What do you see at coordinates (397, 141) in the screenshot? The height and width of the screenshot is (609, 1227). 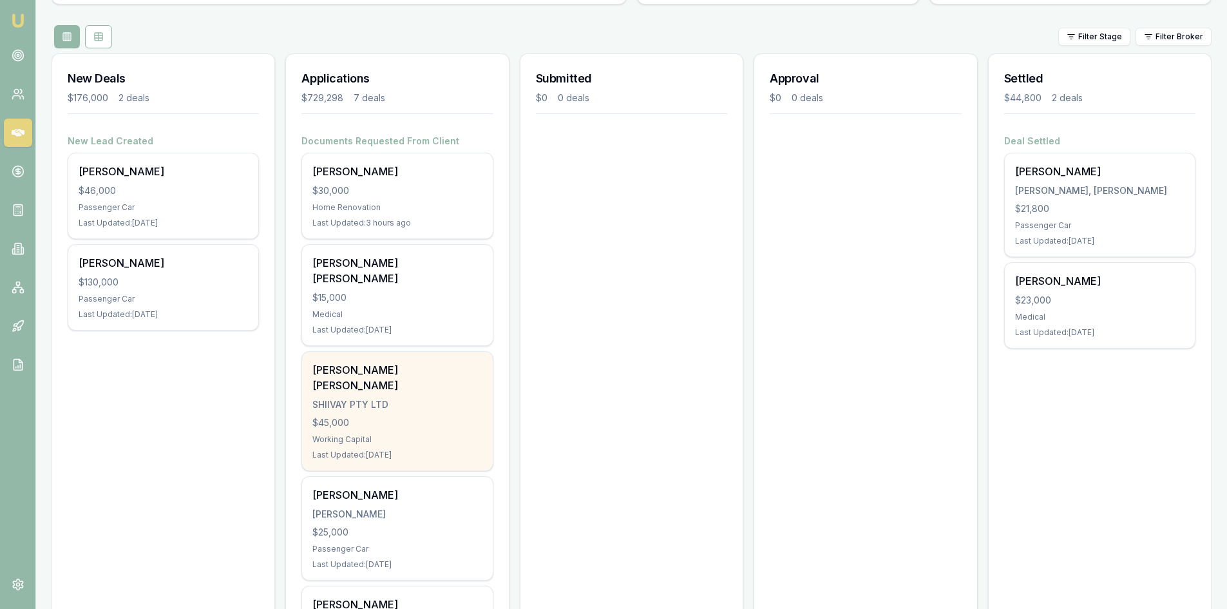 I see `h4: Documents Requested From Client` at bounding box center [397, 141].